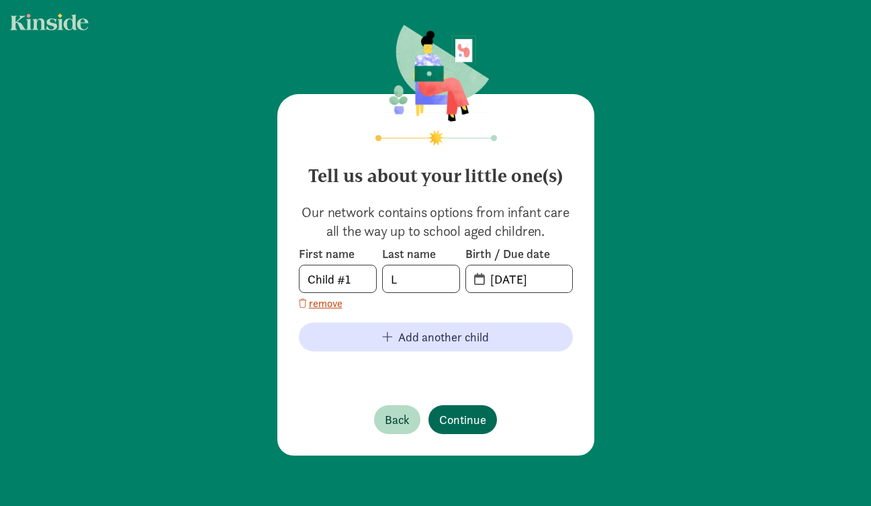 The width and height of the screenshot is (871, 506). Describe the element at coordinates (320, 303) in the screenshot. I see `button: remove` at that location.